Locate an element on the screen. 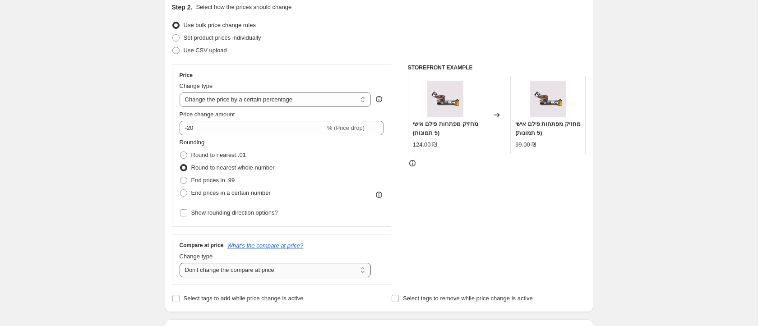  span: Show rounding direction options? is located at coordinates (235, 213).